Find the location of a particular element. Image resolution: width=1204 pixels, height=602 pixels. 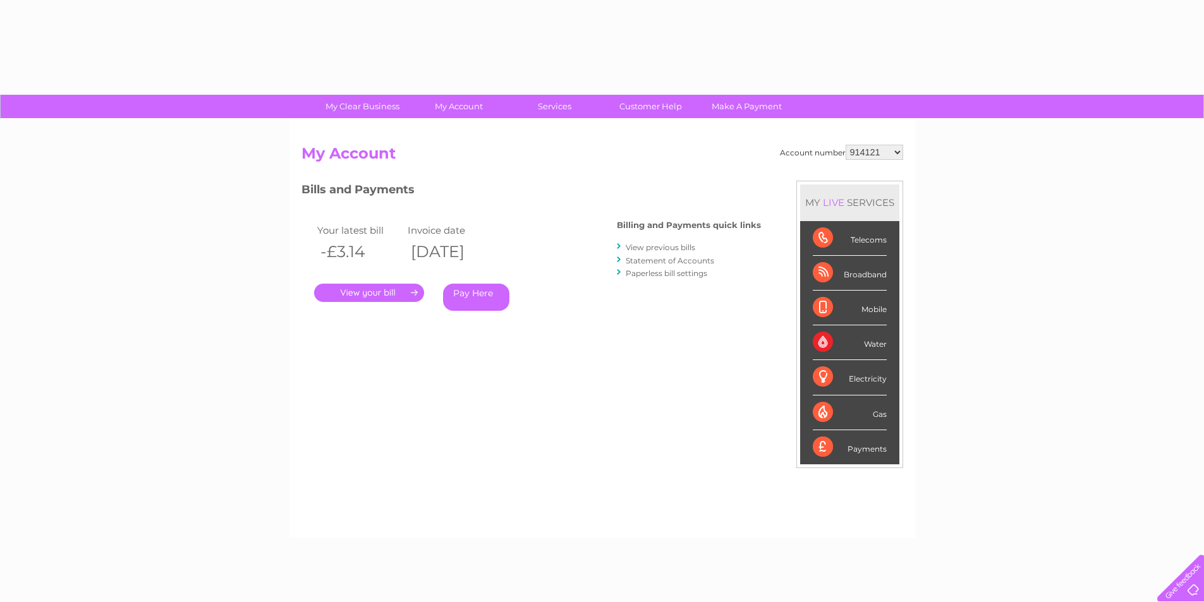

div: Telecoms is located at coordinates (849, 238).